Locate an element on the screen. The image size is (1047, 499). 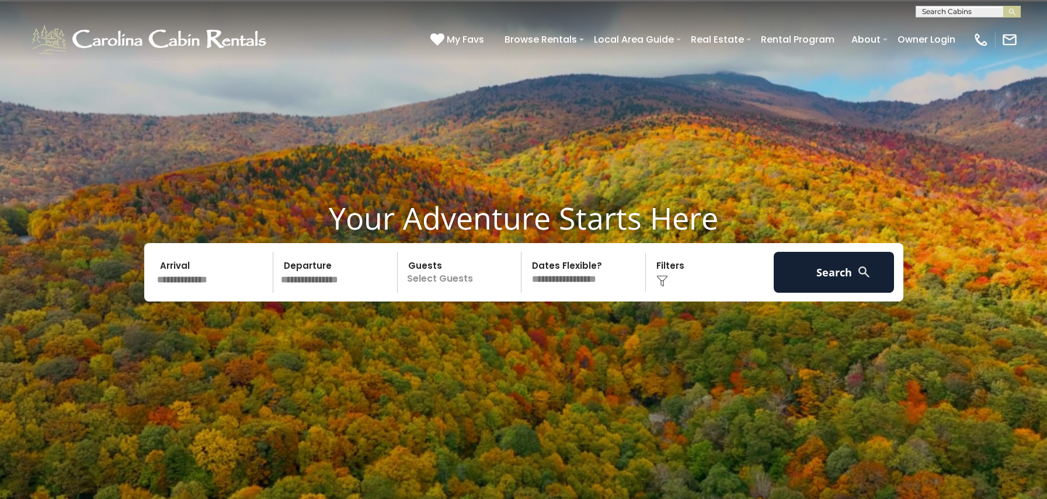
a: About is located at coordinates (866, 39).